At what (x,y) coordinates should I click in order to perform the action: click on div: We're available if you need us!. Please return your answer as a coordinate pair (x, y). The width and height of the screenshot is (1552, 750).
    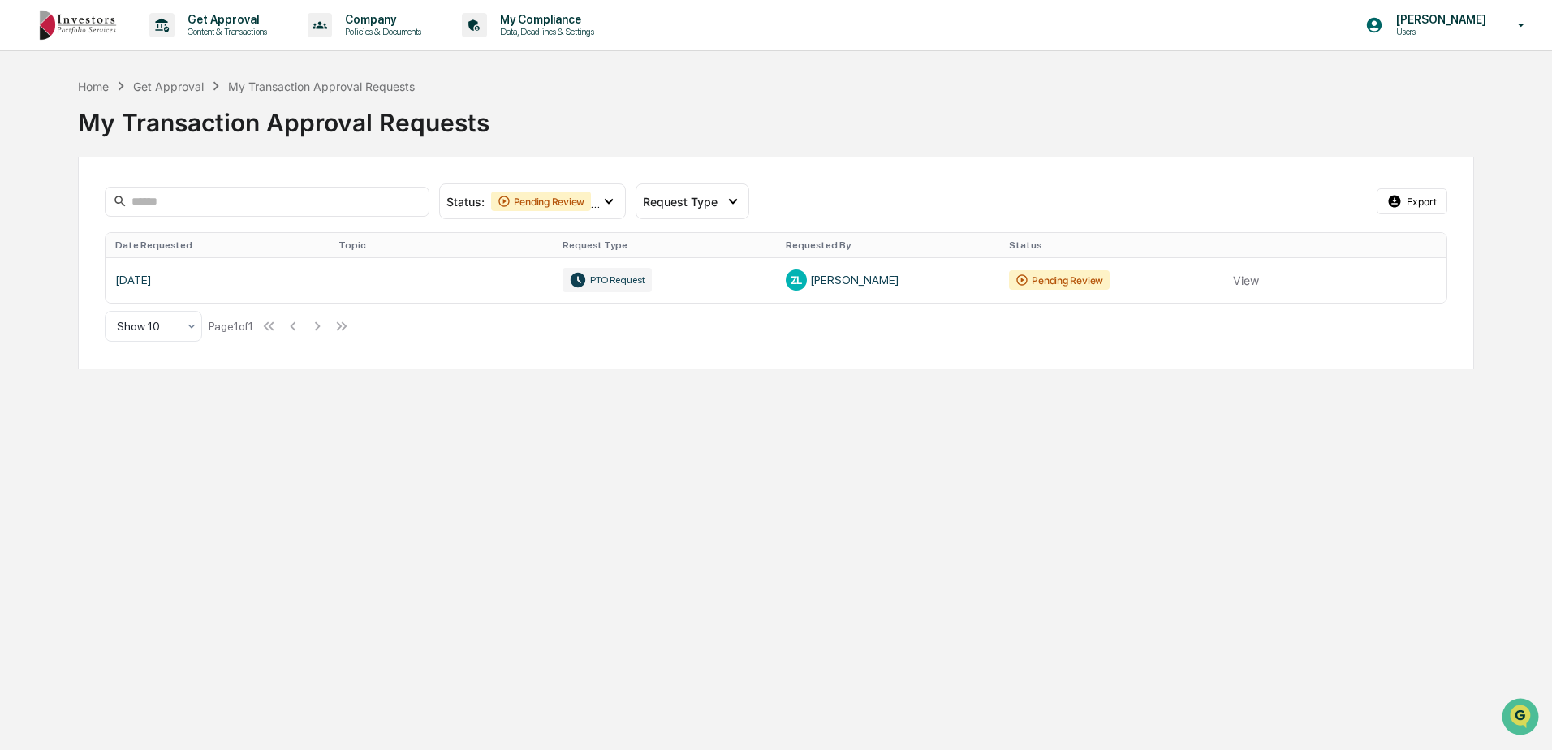
    Looking at the image, I should click on (130, 147).